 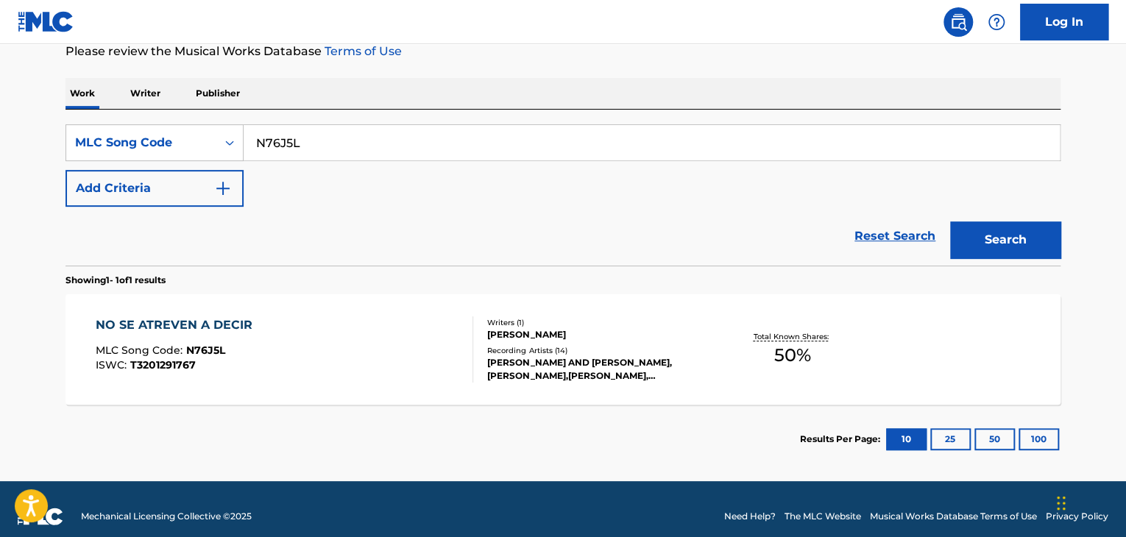 I want to click on p: Please review the Musical Works Database, so click(x=563, y=52).